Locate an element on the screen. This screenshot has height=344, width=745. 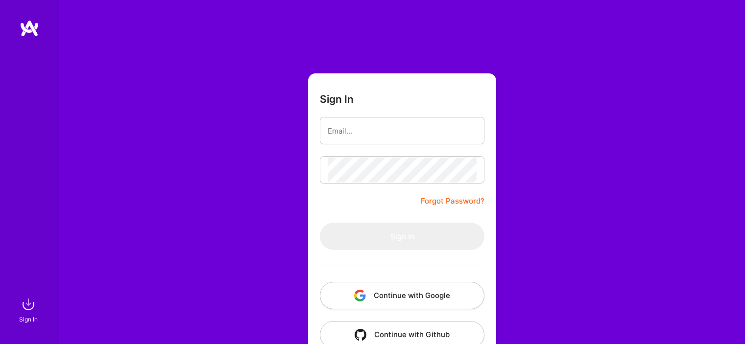
input: Email... is located at coordinates (402, 131).